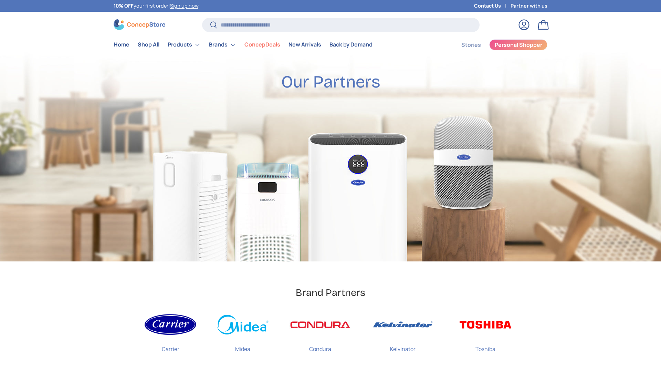 The height and width of the screenshot is (372, 661). What do you see at coordinates (330, 292) in the screenshot?
I see `h2: Brand Partners` at bounding box center [330, 292].